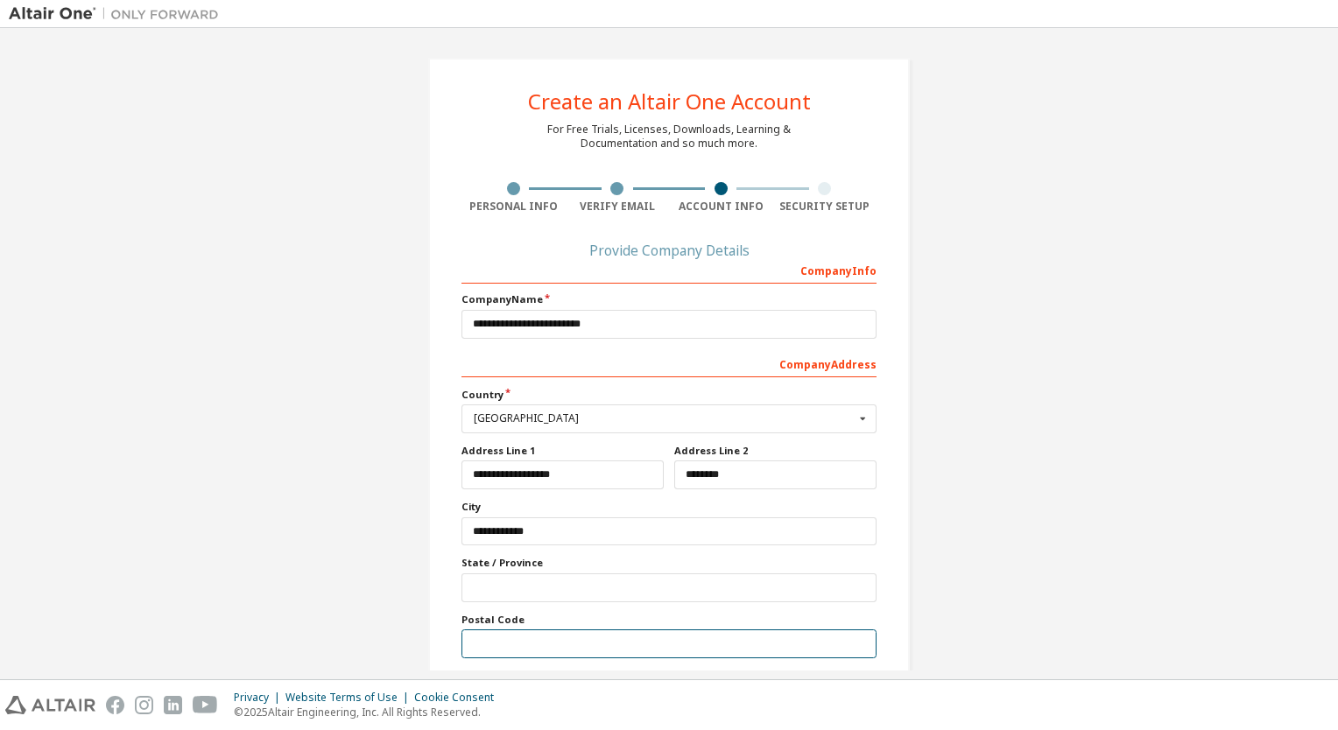 The width and height of the screenshot is (1338, 730). What do you see at coordinates (775, 451) in the screenshot?
I see `label: Address Line 2` at bounding box center [775, 451].